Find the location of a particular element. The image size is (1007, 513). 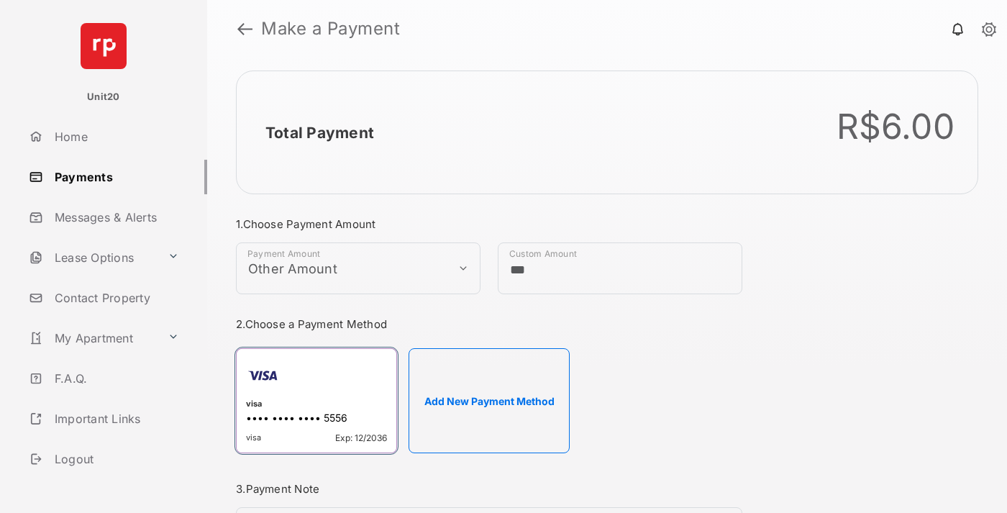

h3: 3. Payment Note is located at coordinates (489, 489).